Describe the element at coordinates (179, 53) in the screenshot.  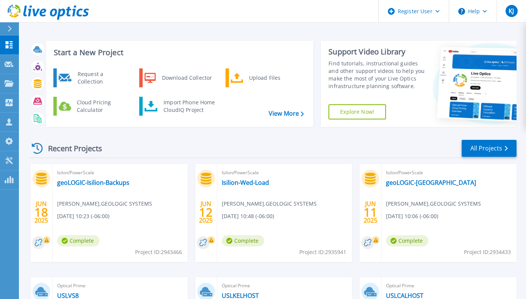
I see `h3: Start a New Project` at that location.